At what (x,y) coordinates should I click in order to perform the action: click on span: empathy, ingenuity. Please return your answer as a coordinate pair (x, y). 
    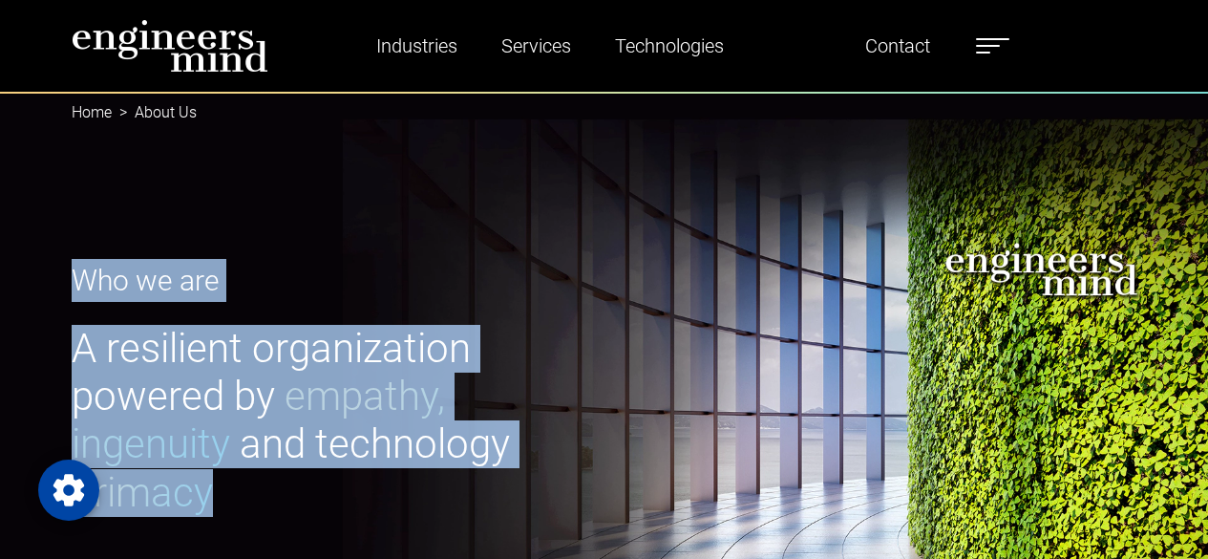
    Looking at the image, I should click on (258, 419).